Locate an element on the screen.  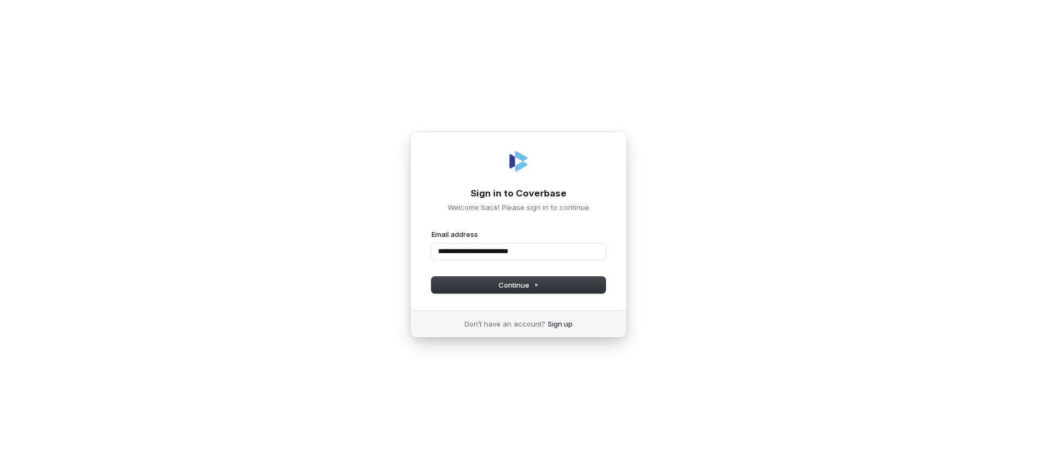
p: Welcome back! Please sign in to continue is located at coordinates (518, 207).